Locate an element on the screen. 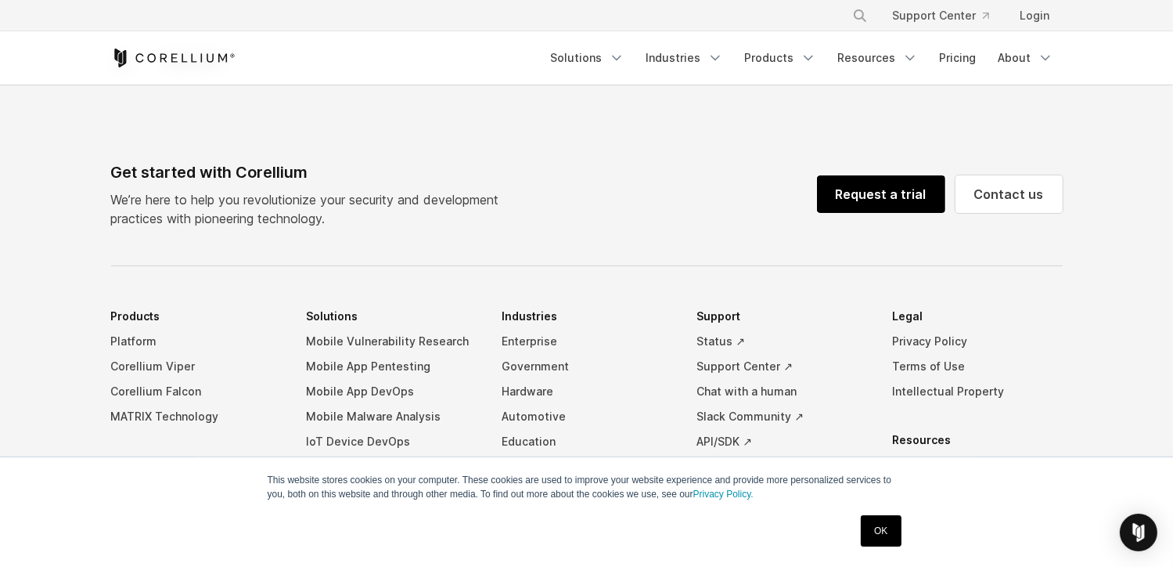 Image resolution: width=1173 pixels, height=567 pixels. a: Updates ↗ is located at coordinates (782, 466).